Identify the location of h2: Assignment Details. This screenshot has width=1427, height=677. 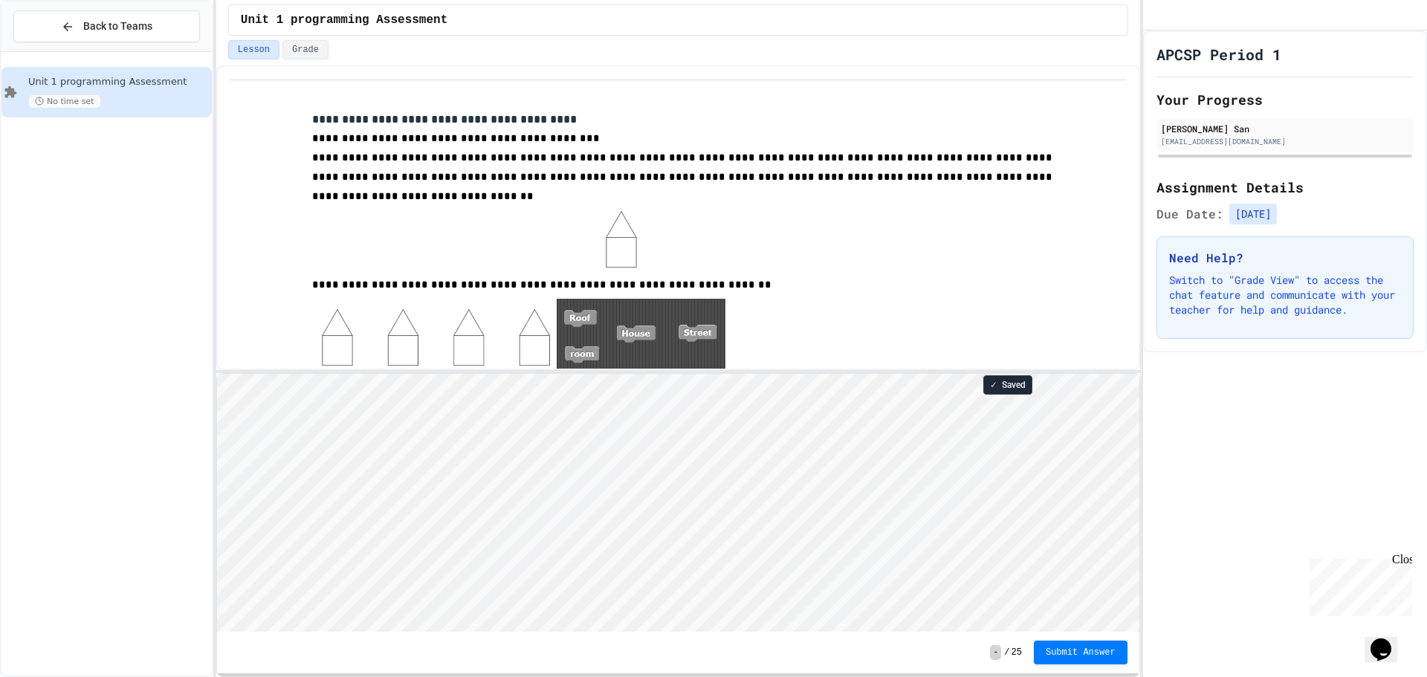
(1285, 187).